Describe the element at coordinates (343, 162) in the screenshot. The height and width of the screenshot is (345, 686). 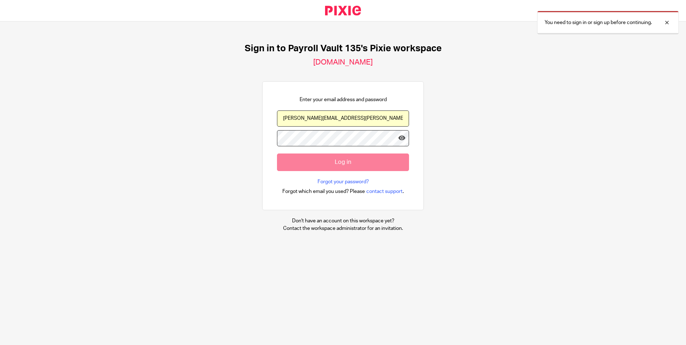
I see `input: Log in` at that location.